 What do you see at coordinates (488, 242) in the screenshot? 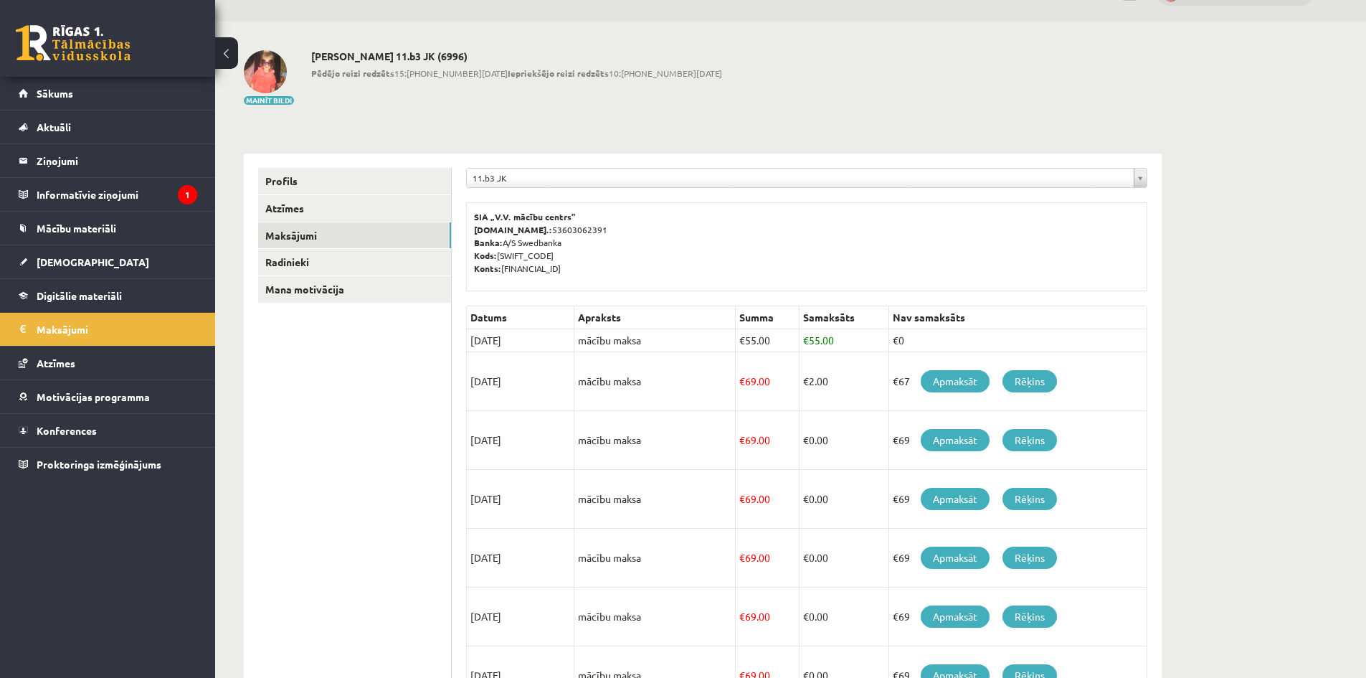
I see `b: Banka:` at bounding box center [488, 242].